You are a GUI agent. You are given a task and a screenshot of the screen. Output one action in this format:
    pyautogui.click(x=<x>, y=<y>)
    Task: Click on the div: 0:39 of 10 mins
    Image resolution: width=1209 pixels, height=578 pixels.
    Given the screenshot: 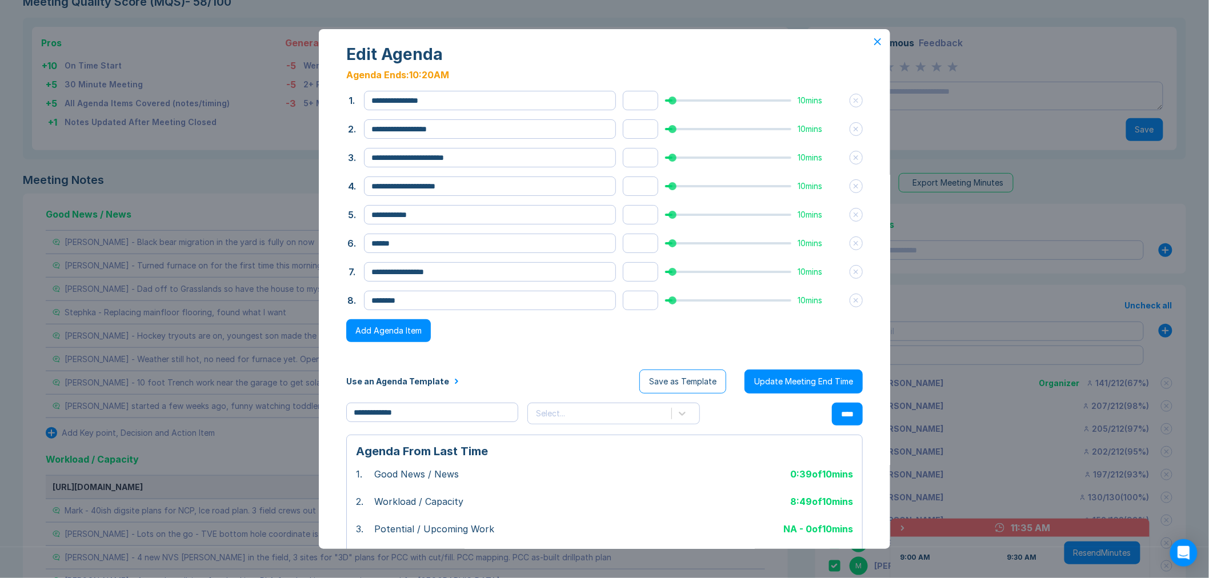 What is the action you would take?
    pyautogui.click(x=821, y=474)
    